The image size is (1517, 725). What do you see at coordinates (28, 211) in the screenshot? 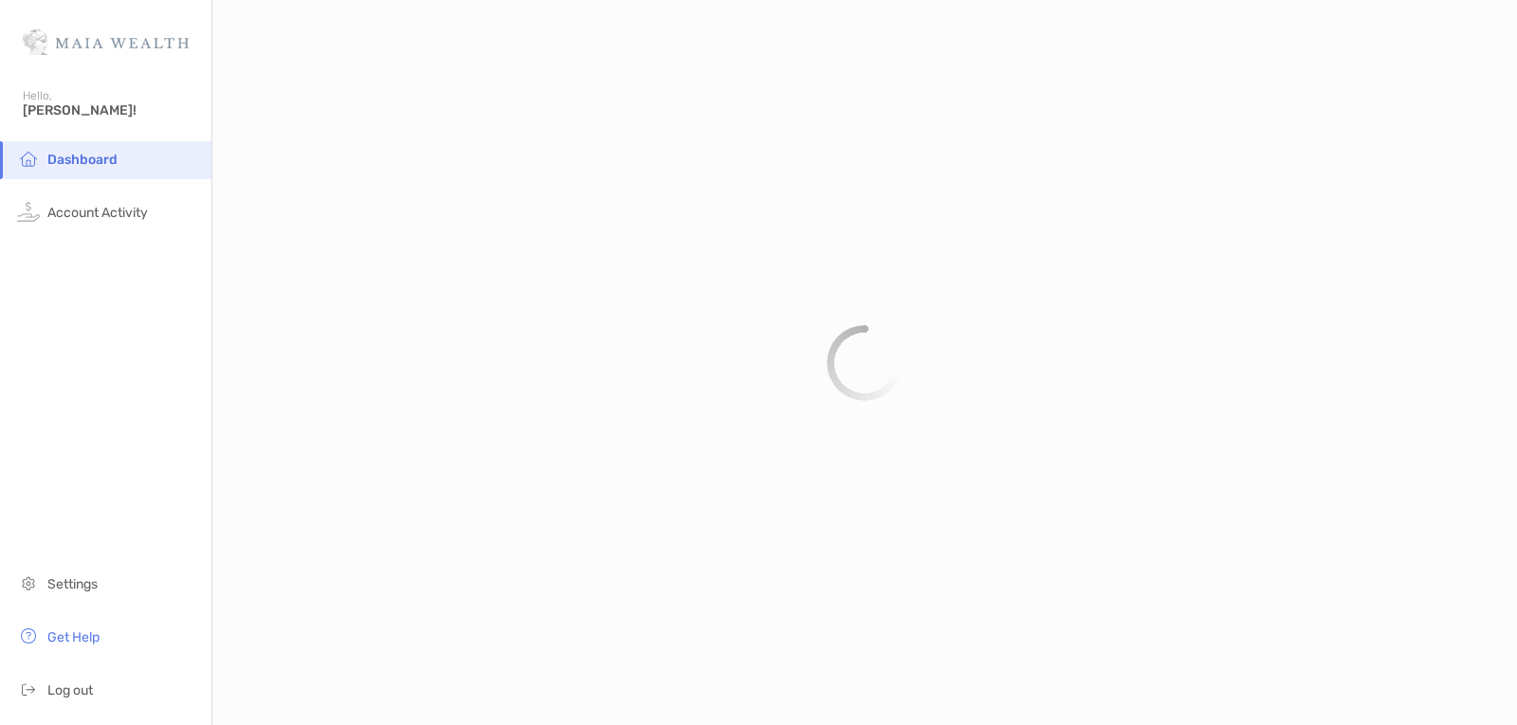
I see `img: activity icon` at bounding box center [28, 211].